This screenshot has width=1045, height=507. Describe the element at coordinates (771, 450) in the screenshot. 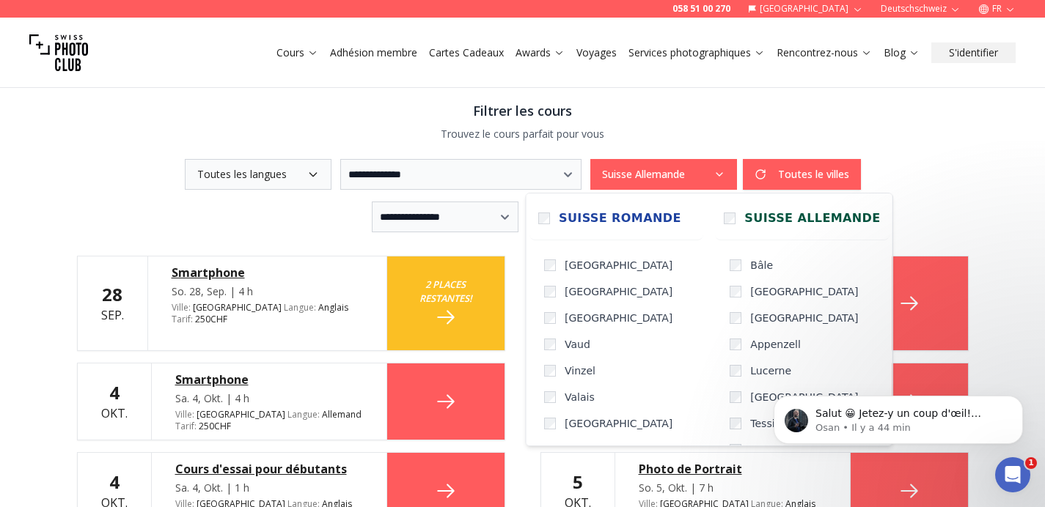

I see `span: Thurgau` at that location.